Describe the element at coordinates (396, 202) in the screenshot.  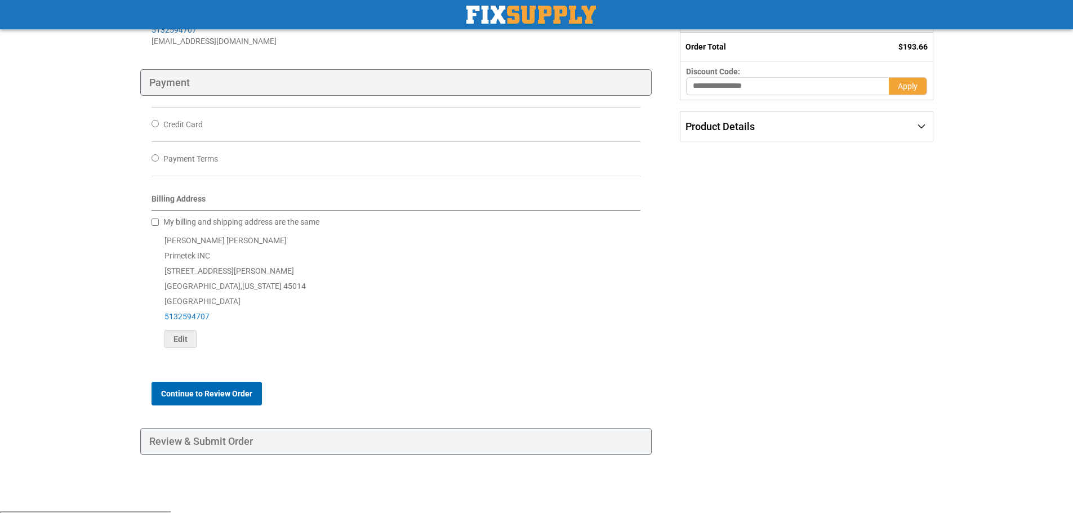
I see `div: Billing Address` at that location.